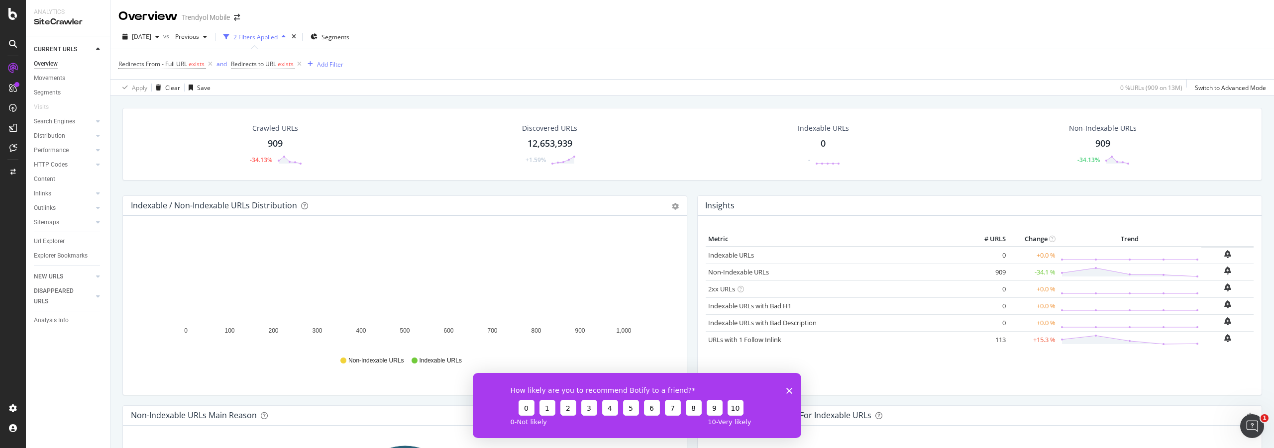 This screenshot has width=1274, height=448. I want to click on div: Analysis Info, so click(51, 321).